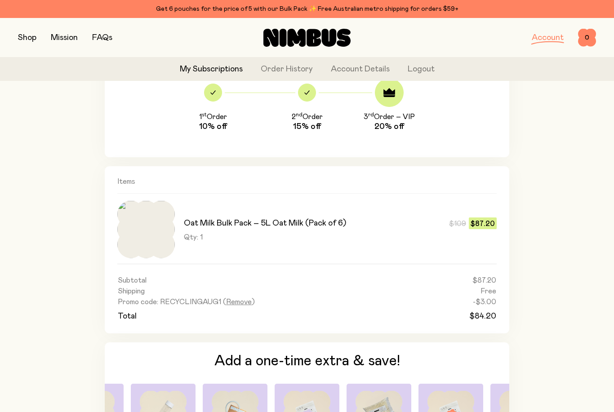 The width and height of the screenshot is (614, 412). I want to click on sup: nd, so click(299, 115).